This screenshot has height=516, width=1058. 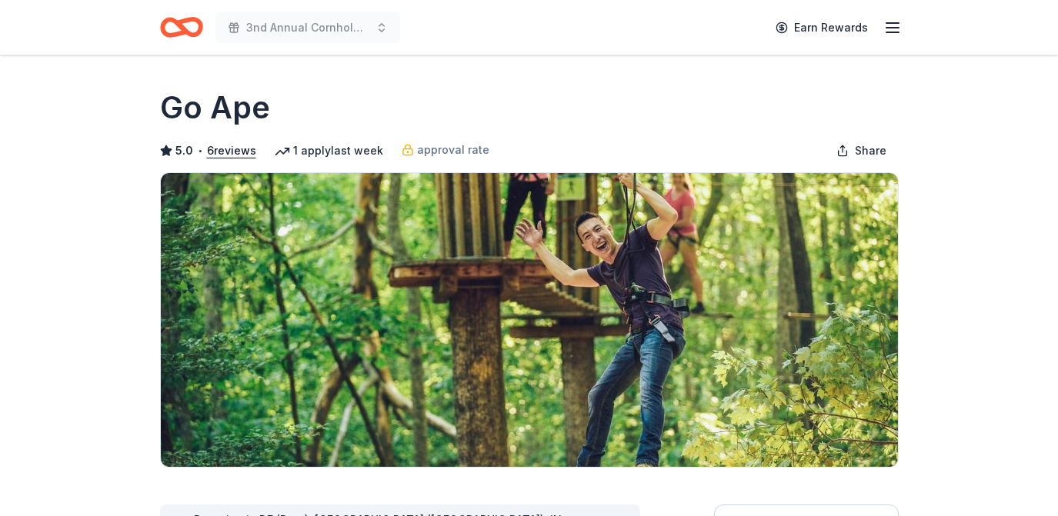 I want to click on a: Earn Rewards, so click(x=822, y=28).